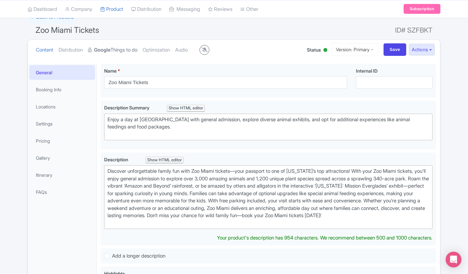 The width and height of the screenshot is (468, 274). What do you see at coordinates (62, 72) in the screenshot?
I see `a: General` at bounding box center [62, 72].